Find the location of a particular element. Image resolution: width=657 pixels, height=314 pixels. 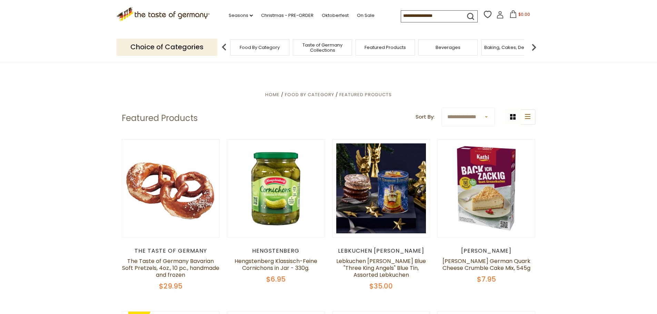

img: next arrow is located at coordinates (534, 47).